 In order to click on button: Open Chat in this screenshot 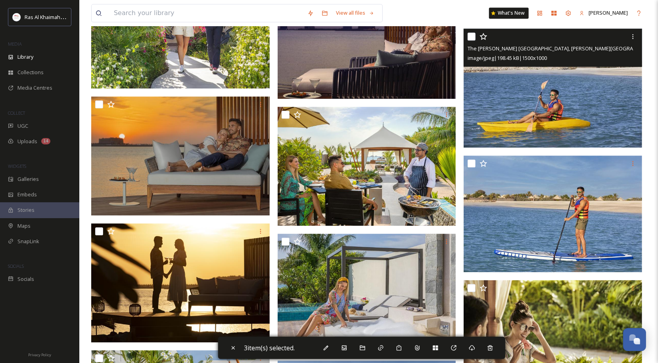, I will do `click(635, 339)`.